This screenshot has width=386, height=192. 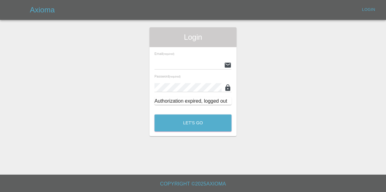 I want to click on span: Email, so click(x=164, y=54).